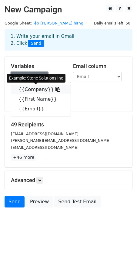 The height and width of the screenshot is (271, 137). Describe the element at coordinates (44, 23) in the screenshot. I see `small: Google Sheet:` at that location.